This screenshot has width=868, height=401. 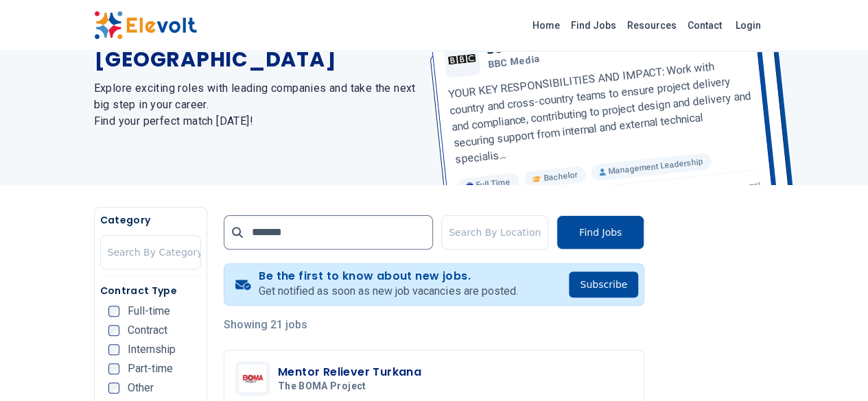 I want to click on input: Other, so click(x=114, y=388).